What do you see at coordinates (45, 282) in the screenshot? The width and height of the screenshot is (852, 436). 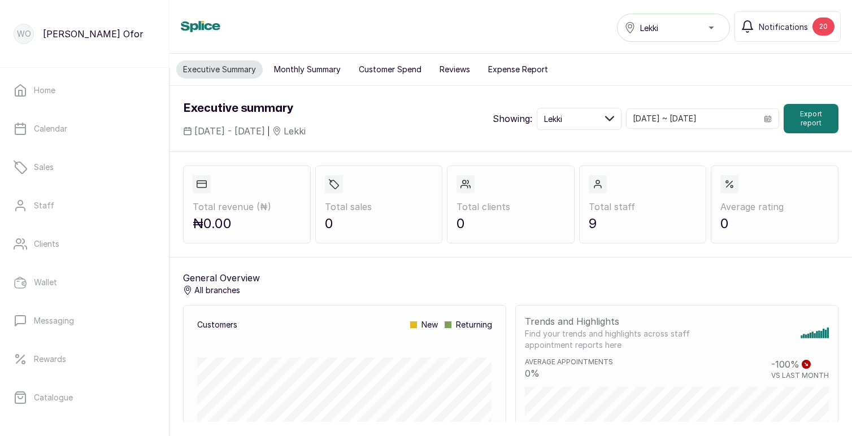 I see `p: Wallet` at bounding box center [45, 282].